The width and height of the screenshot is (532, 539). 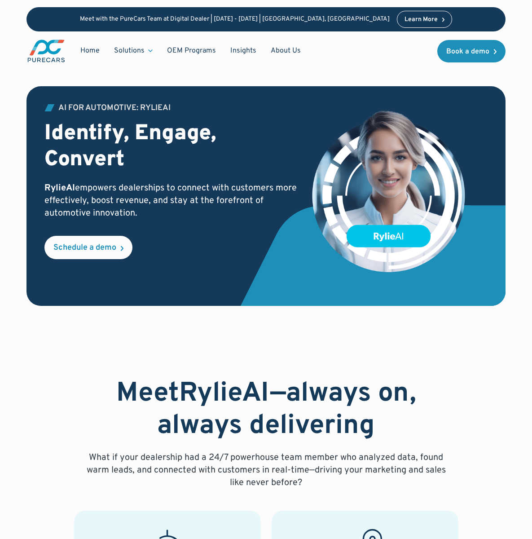 What do you see at coordinates (244, 51) in the screenshot?
I see `a: Insights` at bounding box center [244, 51].